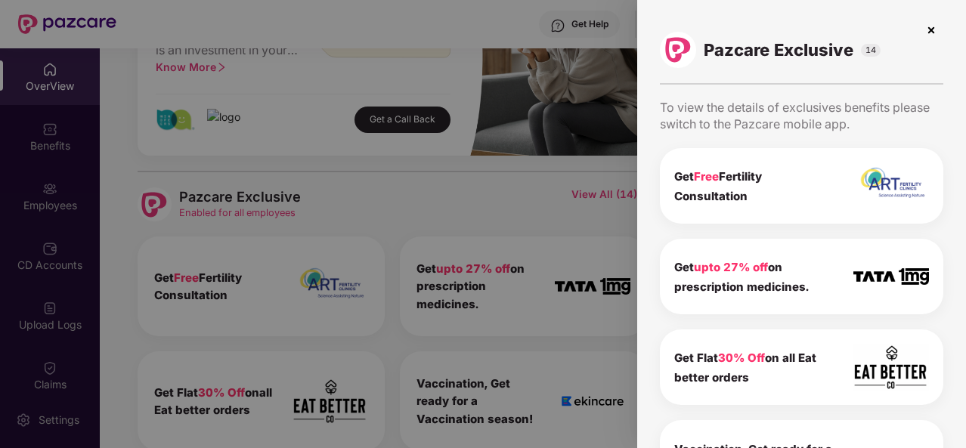 This screenshot has height=448, width=966. What do you see at coordinates (706, 176) in the screenshot?
I see `span: Free` at bounding box center [706, 176].